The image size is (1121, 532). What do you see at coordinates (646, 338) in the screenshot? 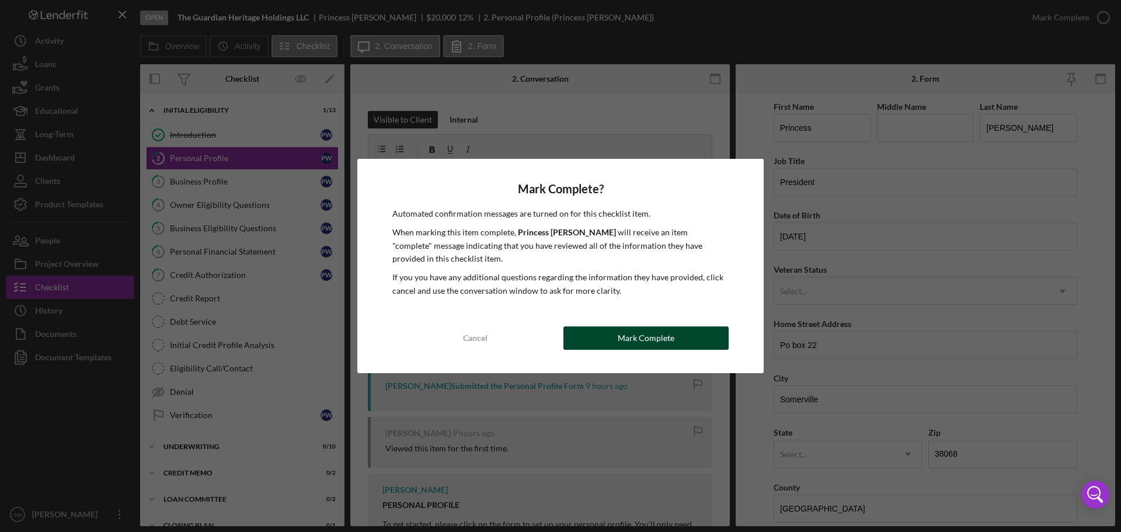
I see `button: Mark Complete` at bounding box center [646, 338].